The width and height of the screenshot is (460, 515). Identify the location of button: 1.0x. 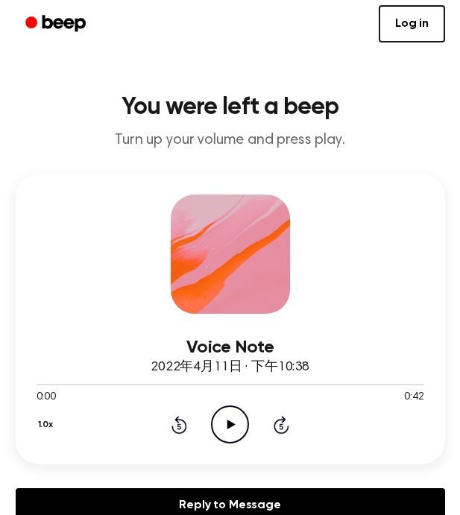
(48, 425).